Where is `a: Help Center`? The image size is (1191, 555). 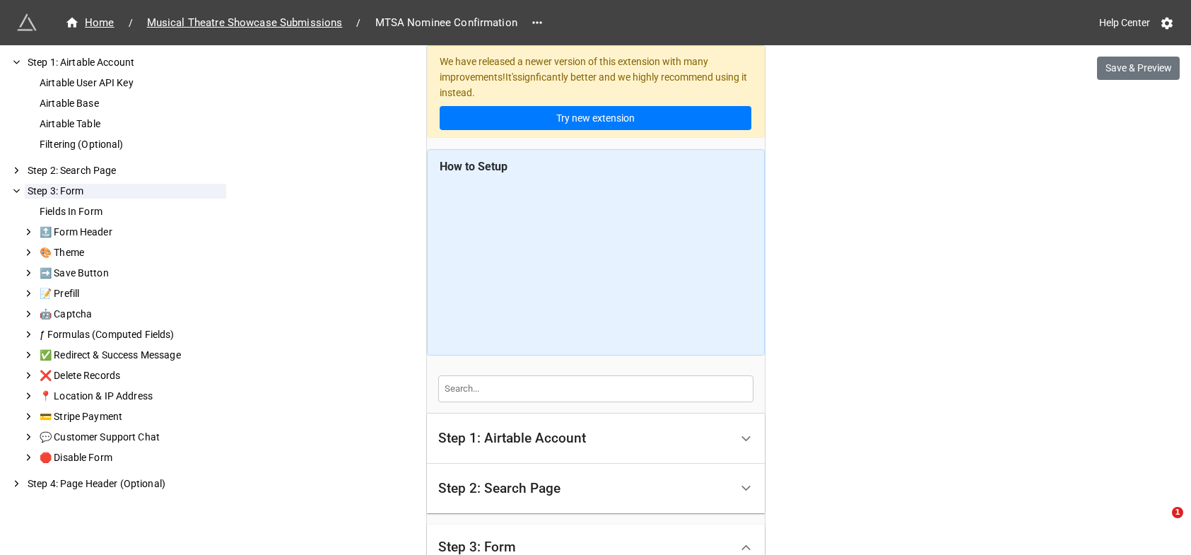 a: Help Center is located at coordinates (1125, 23).